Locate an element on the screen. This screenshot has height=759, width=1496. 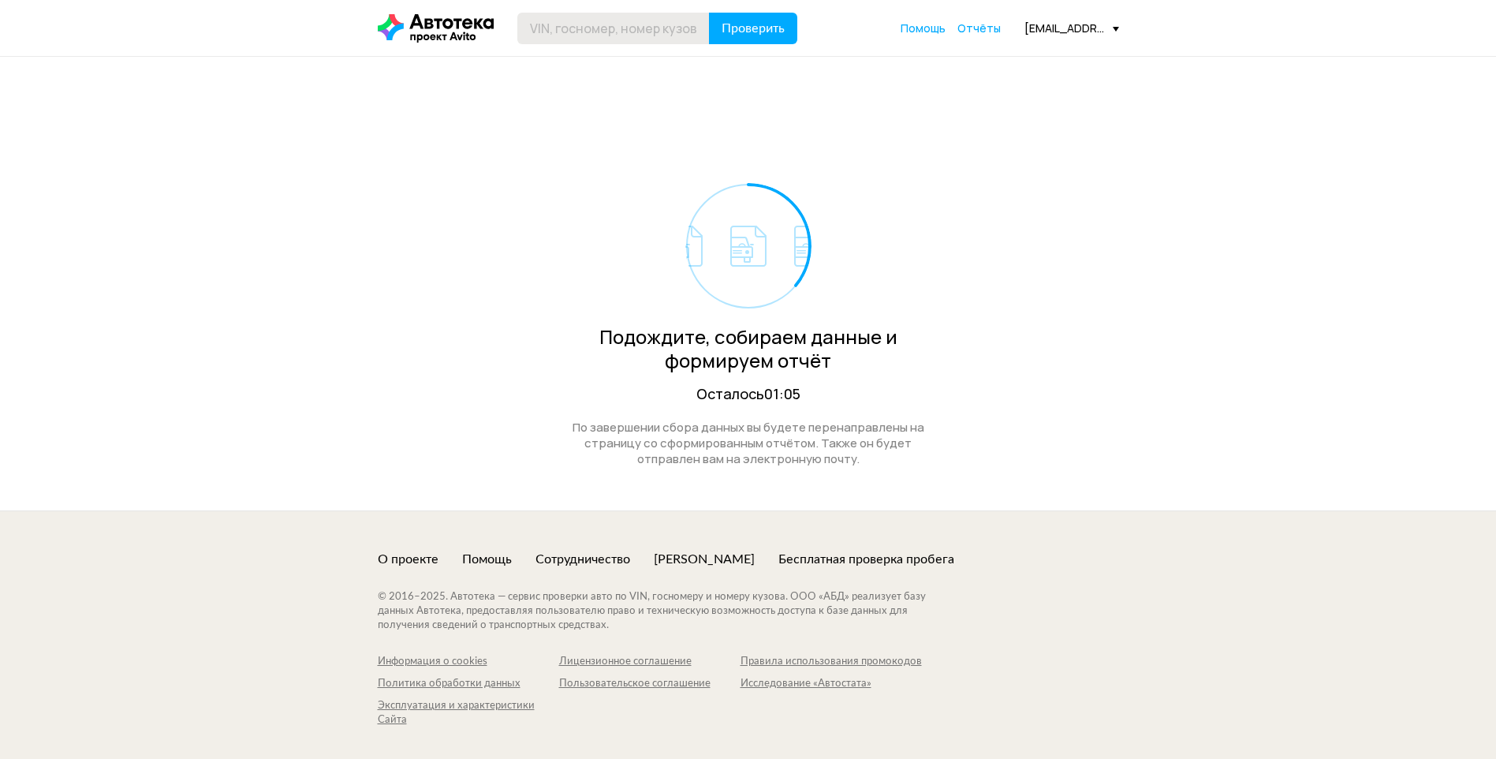
div: Помощь is located at coordinates (487, 559).